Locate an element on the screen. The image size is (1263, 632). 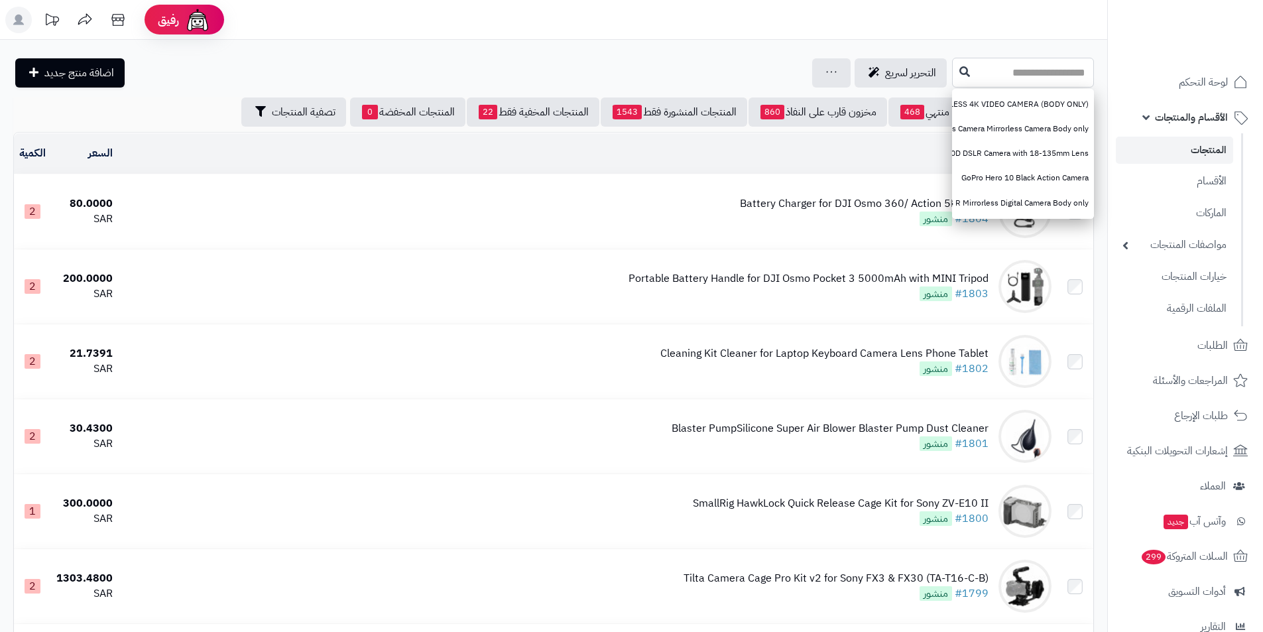
a: أدوات التسويق is located at coordinates (1185, 591).